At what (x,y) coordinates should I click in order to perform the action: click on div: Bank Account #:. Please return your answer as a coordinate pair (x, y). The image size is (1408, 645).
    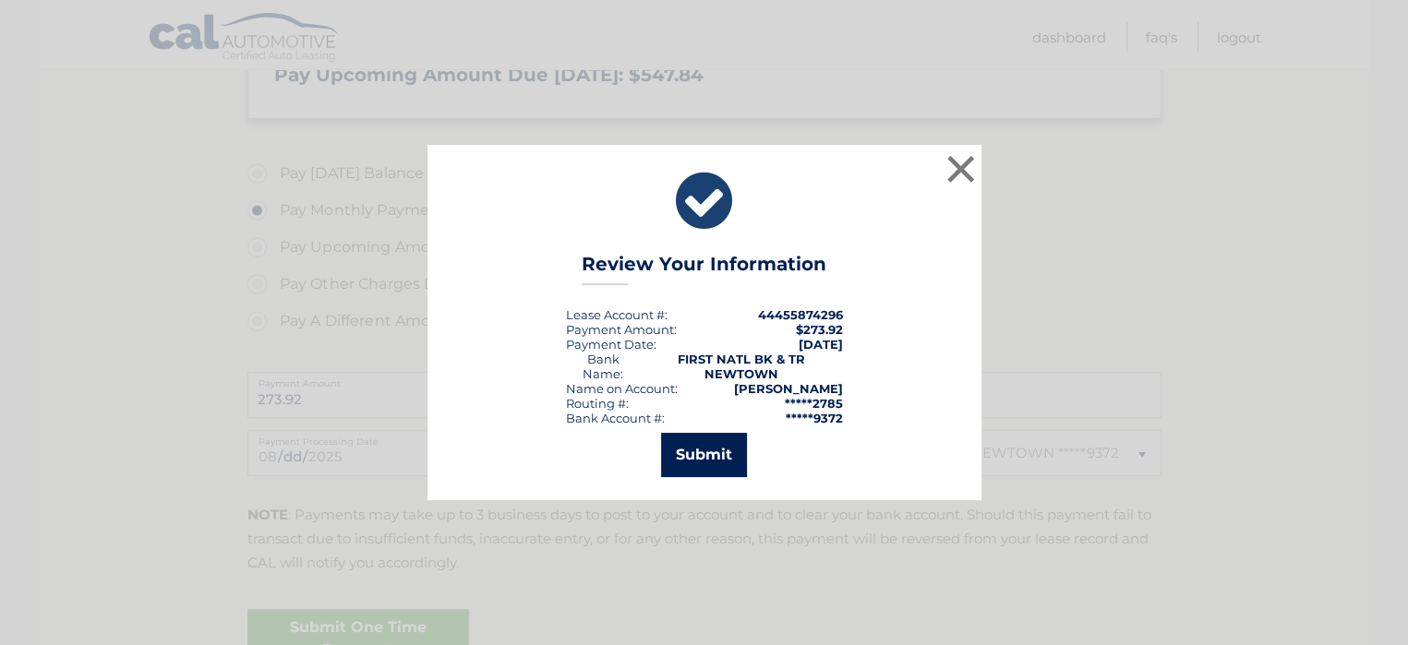
    Looking at the image, I should click on (615, 418).